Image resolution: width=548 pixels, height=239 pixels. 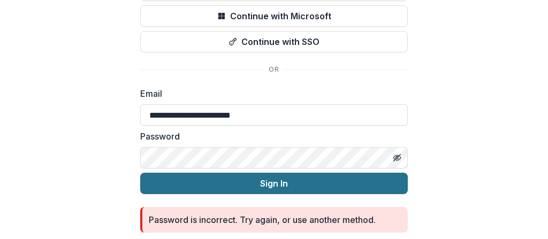 What do you see at coordinates (274, 42) in the screenshot?
I see `button: Continue with SSO` at bounding box center [274, 42].